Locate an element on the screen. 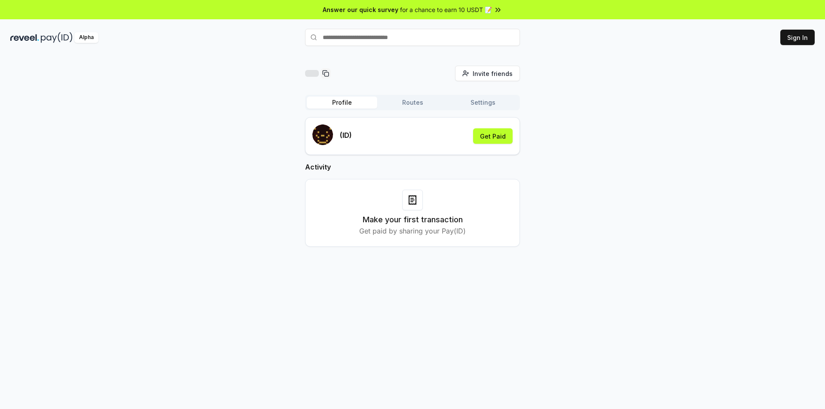 The width and height of the screenshot is (825, 409). span: Invite friends is located at coordinates (492, 73).